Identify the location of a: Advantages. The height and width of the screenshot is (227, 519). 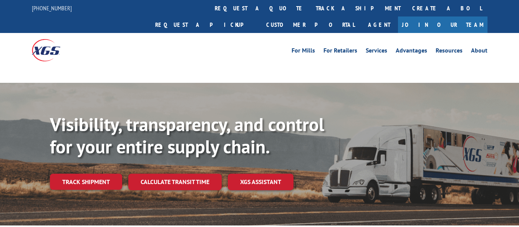
(411, 52).